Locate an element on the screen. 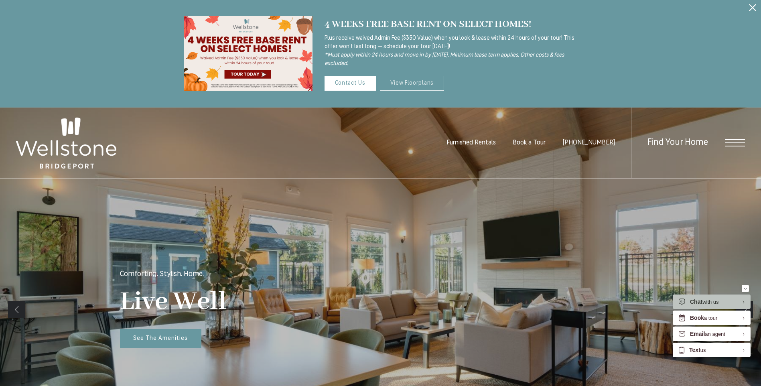 This screenshot has width=761, height=386. button: Open Menu is located at coordinates (735, 143).